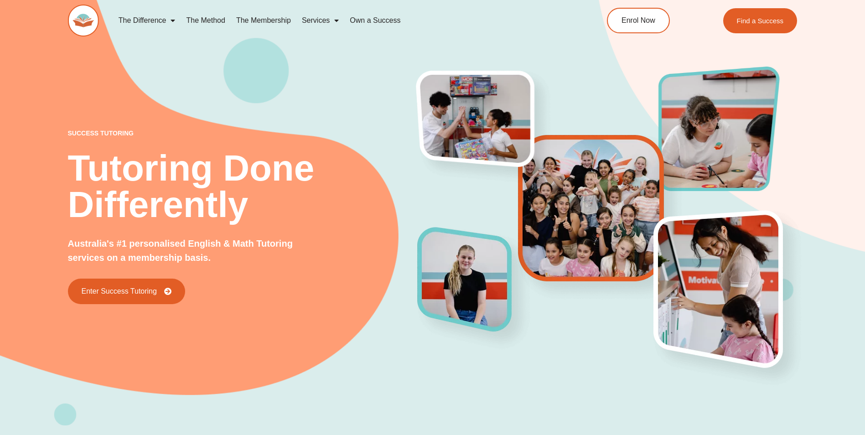  What do you see at coordinates (119, 291) in the screenshot?
I see `span: Enter Success Tutoring` at bounding box center [119, 291].